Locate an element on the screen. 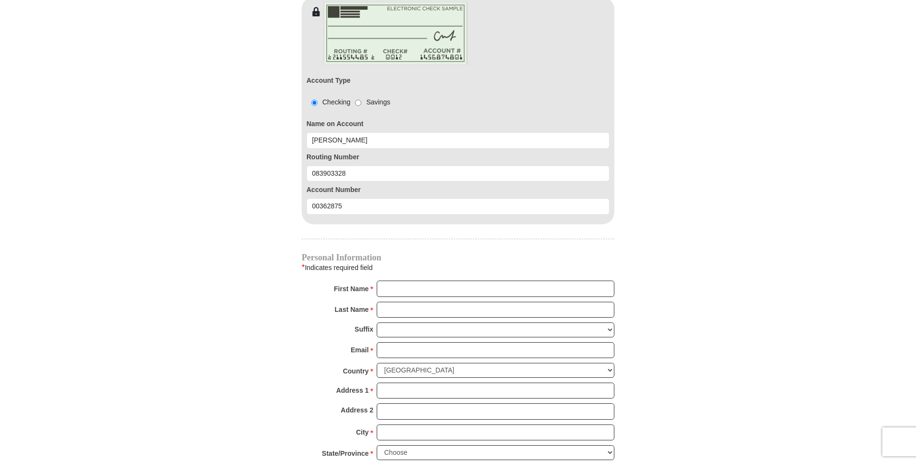  strong: Address 2 is located at coordinates (357, 410).